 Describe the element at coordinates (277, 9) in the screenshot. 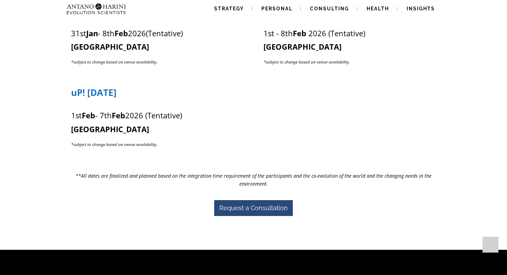

I see `span: Personal` at that location.